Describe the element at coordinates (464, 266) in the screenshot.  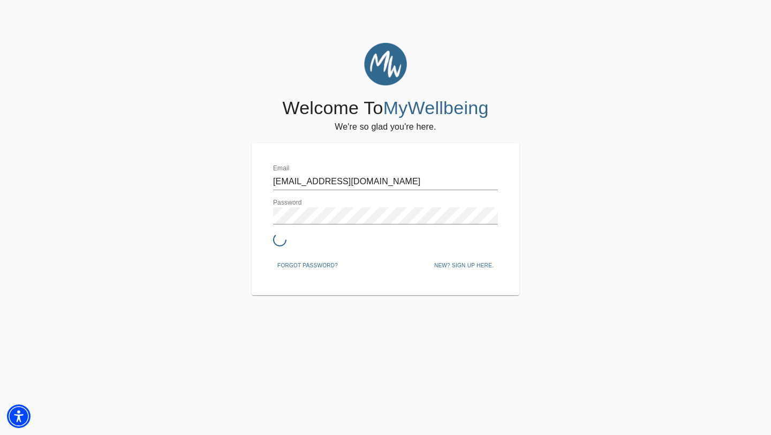
I see `button: New? Sign up here.` at that location.